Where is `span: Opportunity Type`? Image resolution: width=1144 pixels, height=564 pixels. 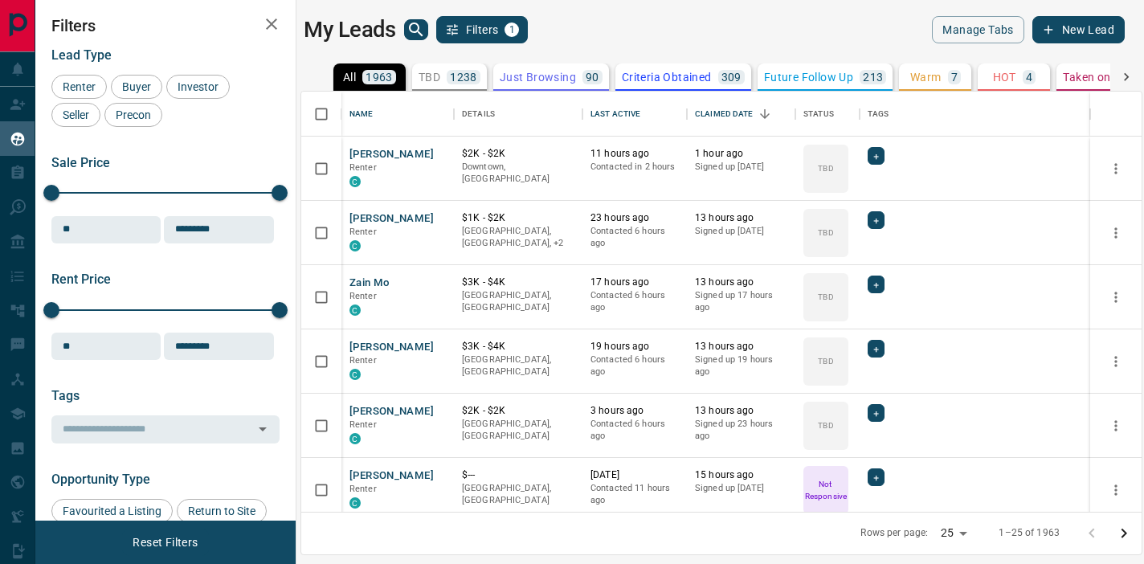
span: Opportunity Type is located at coordinates (100, 479).